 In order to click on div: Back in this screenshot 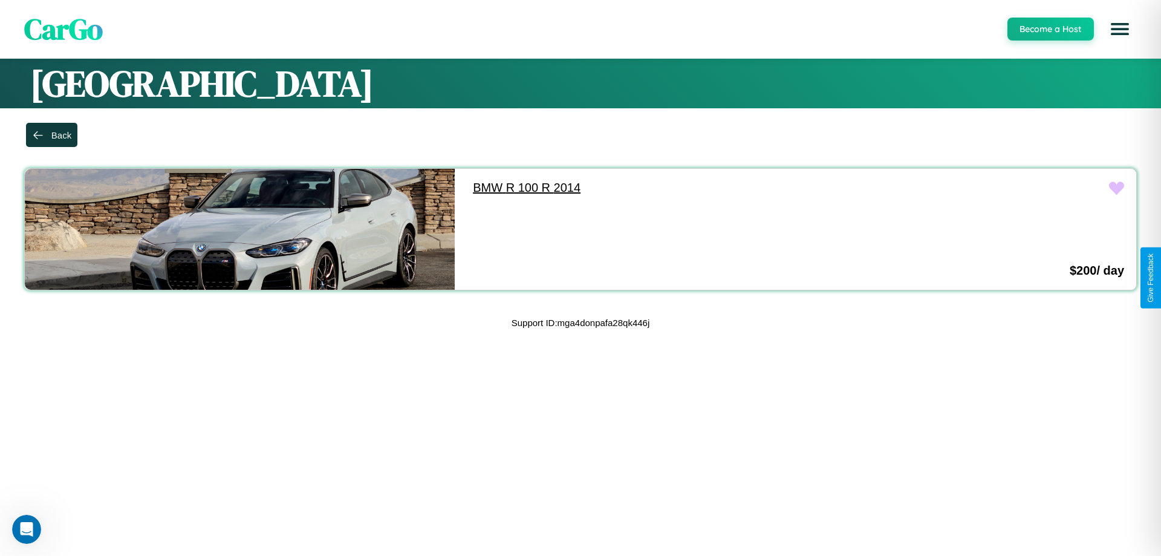, I will do `click(61, 135)`.